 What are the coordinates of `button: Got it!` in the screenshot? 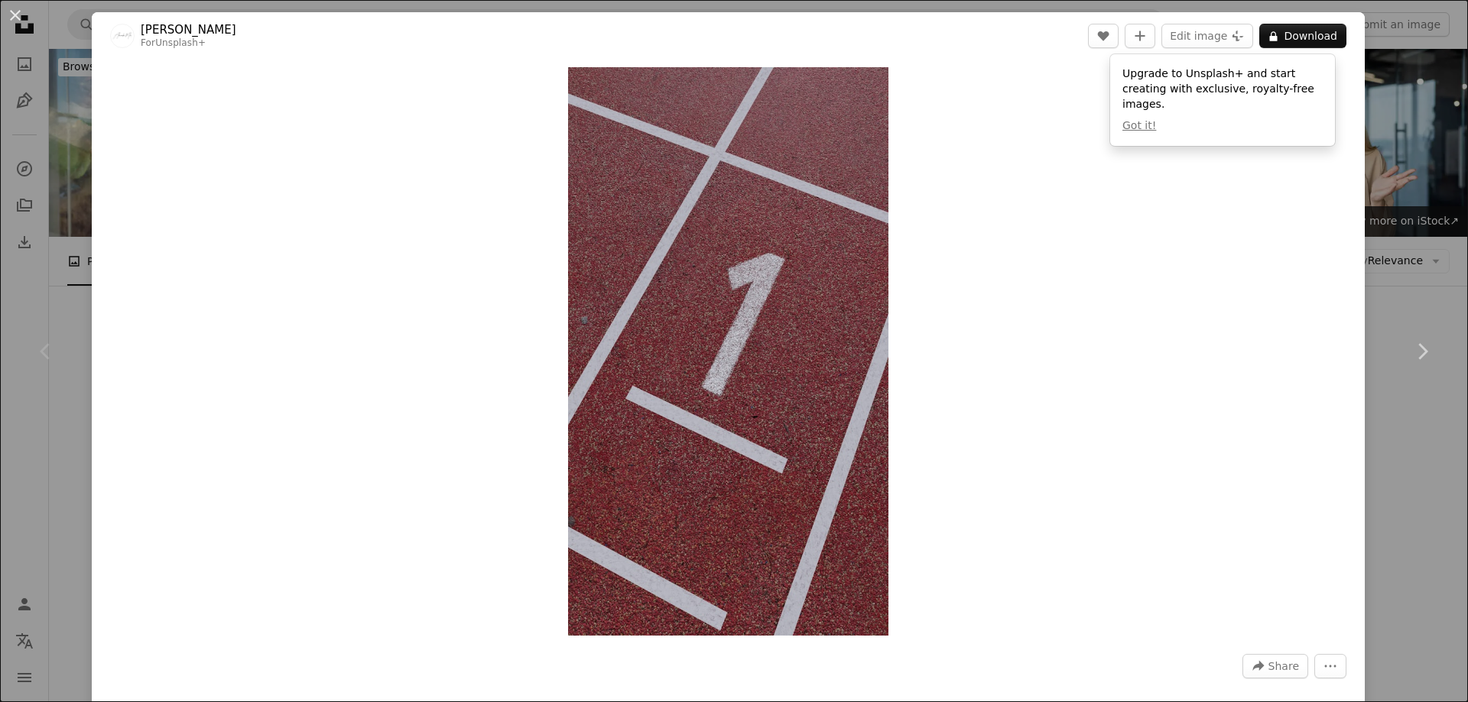 It's located at (1139, 126).